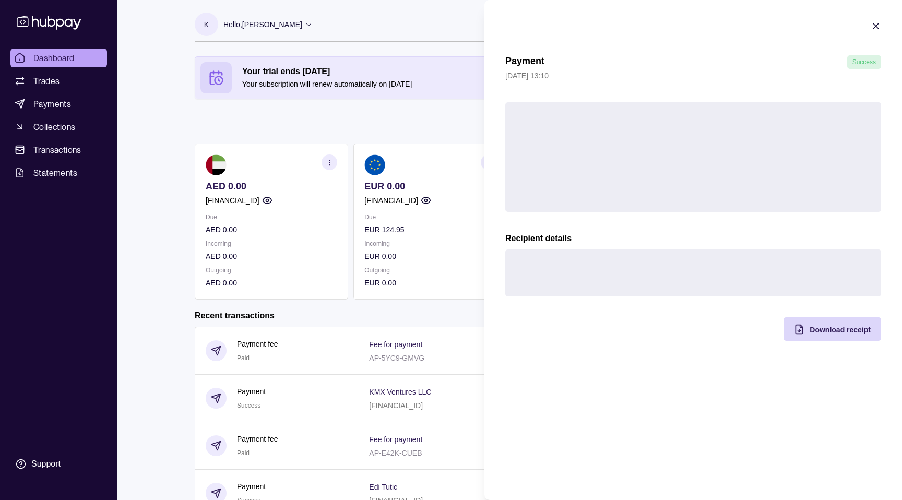 The image size is (902, 500). What do you see at coordinates (693, 238) in the screenshot?
I see `h2: Recipient details` at bounding box center [693, 238].